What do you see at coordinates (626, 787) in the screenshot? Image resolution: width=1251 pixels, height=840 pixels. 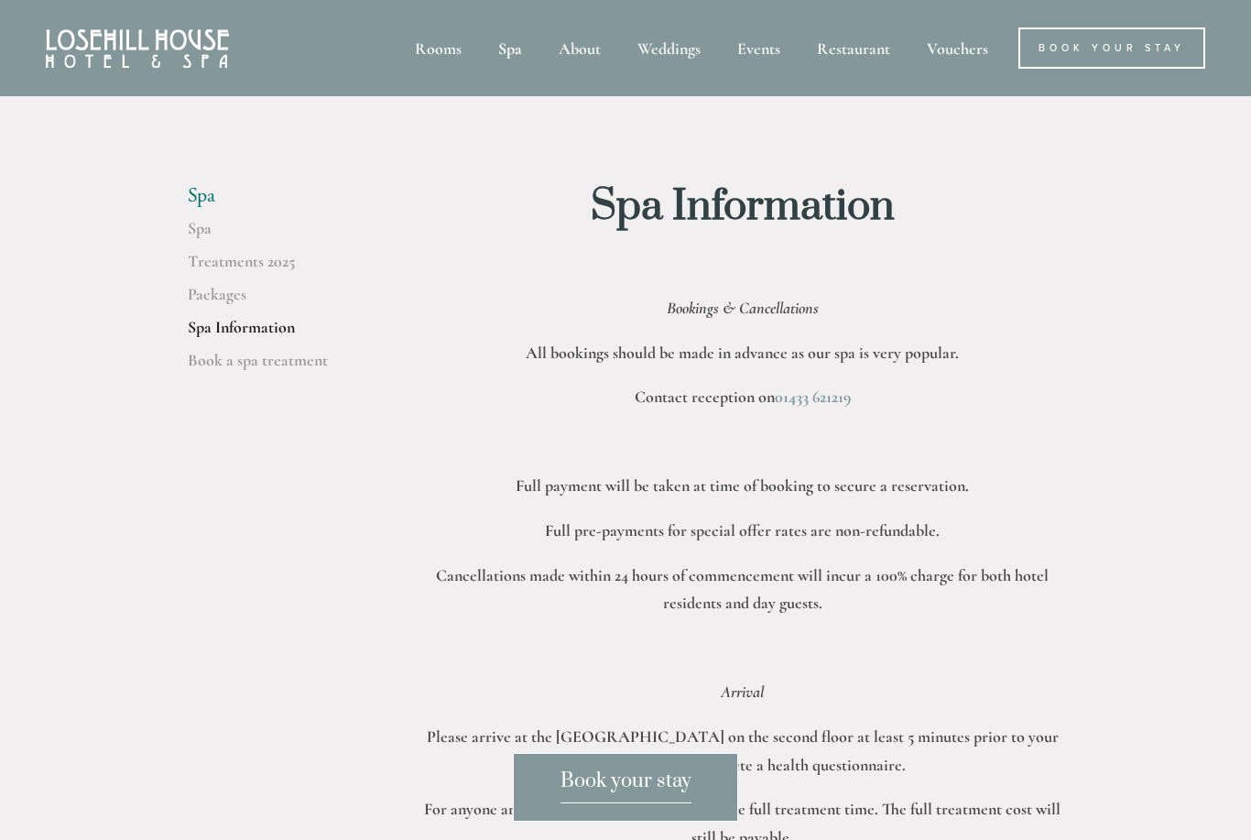 I see `a: Book your stay` at bounding box center [626, 787].